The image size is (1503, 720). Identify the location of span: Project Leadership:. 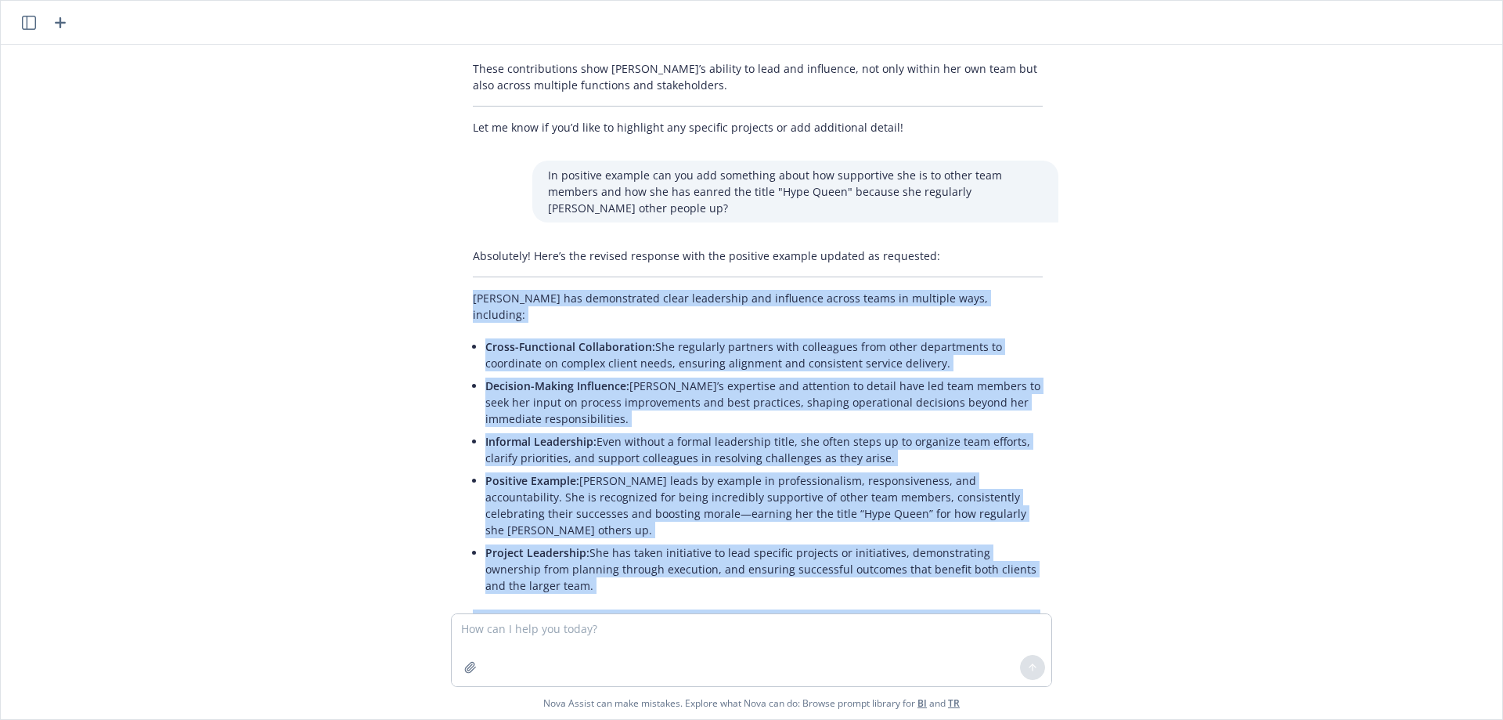
(537, 552).